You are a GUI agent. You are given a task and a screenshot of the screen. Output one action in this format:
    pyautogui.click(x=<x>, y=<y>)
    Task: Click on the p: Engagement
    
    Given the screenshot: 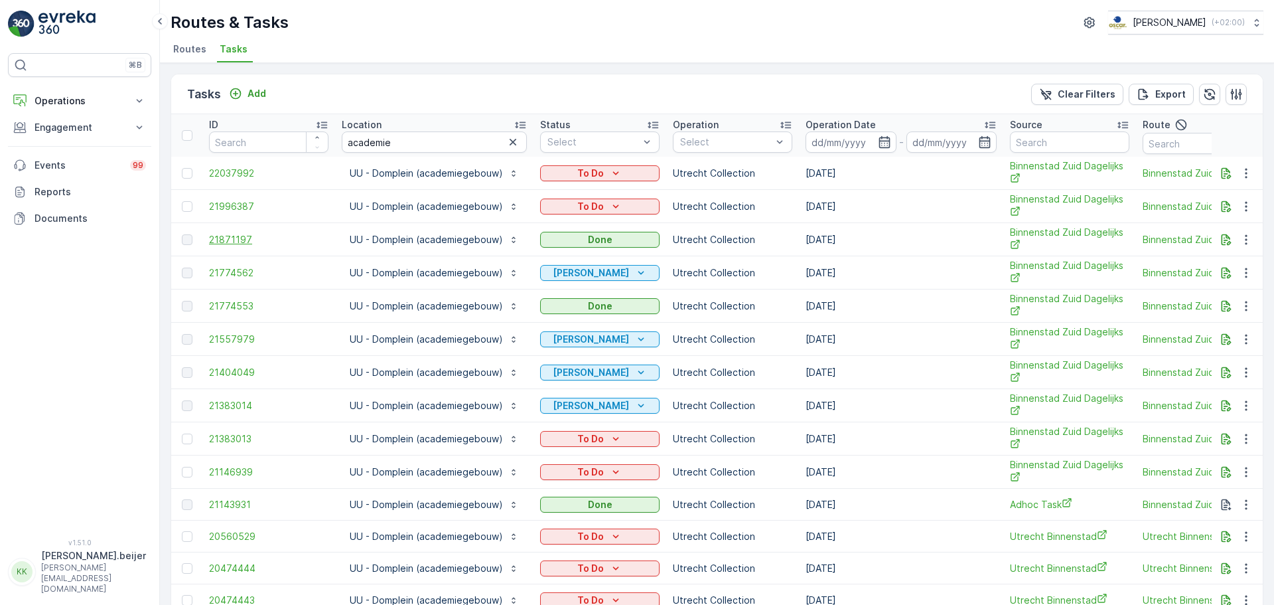 What is the action you would take?
    pyautogui.click(x=80, y=127)
    